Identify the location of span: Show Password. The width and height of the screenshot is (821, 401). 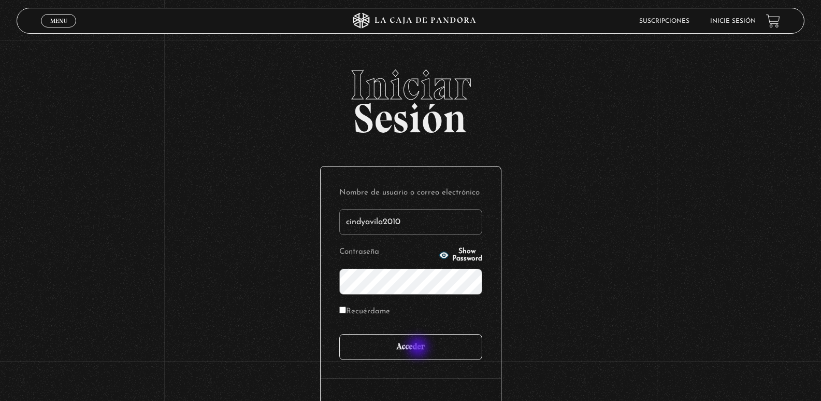
(467, 255).